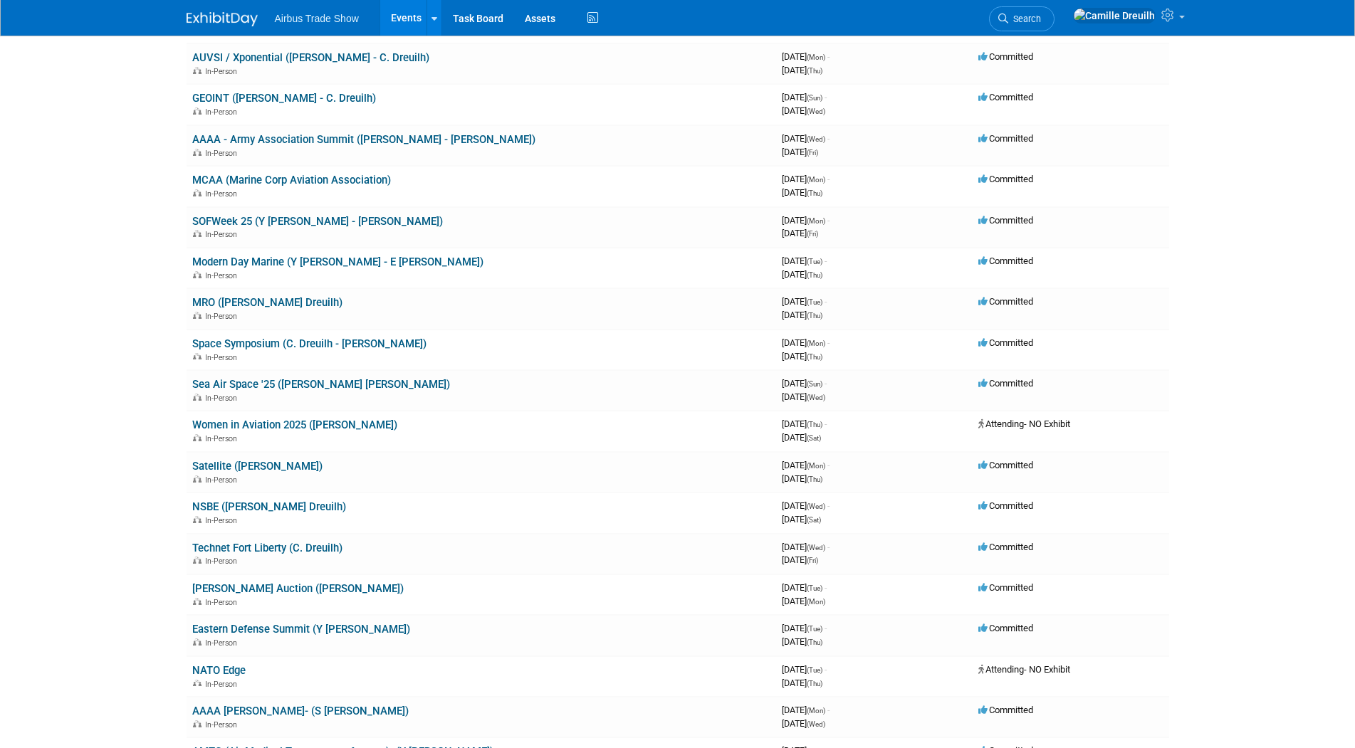 The height and width of the screenshot is (748, 1355). Describe the element at coordinates (291, 180) in the screenshot. I see `a: MCAA (Marine Corp Aviation Association)` at that location.